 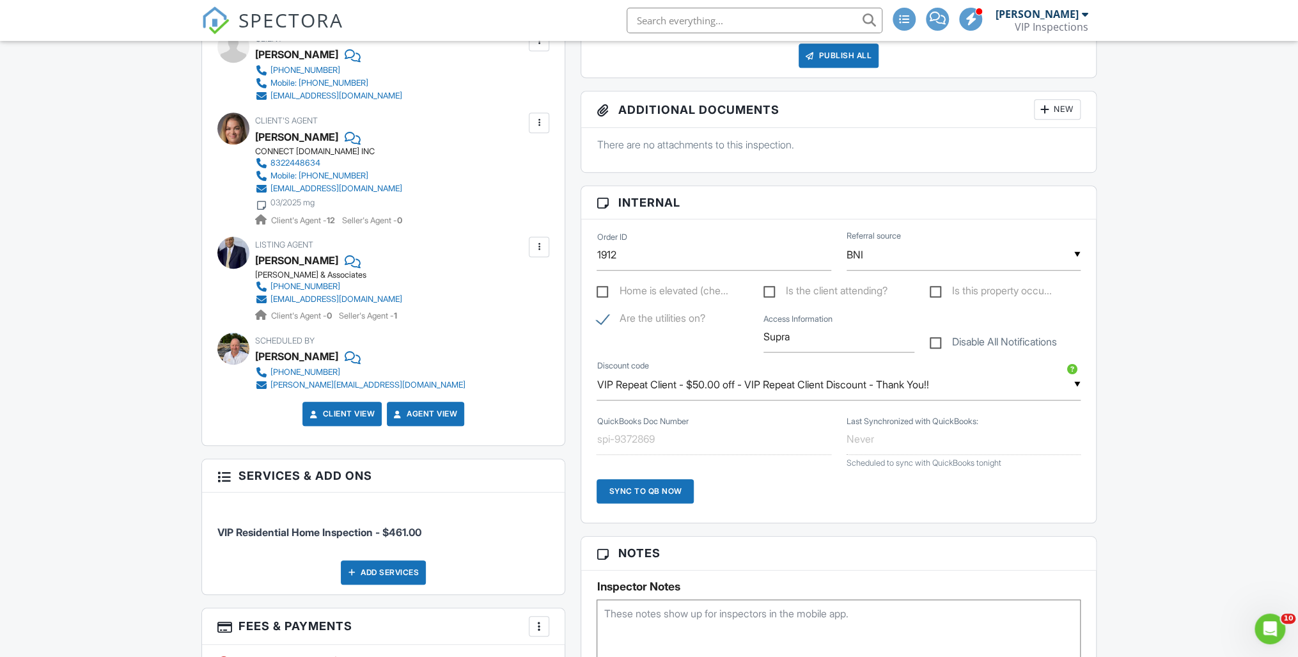 I want to click on input: Access Information, so click(x=839, y=336).